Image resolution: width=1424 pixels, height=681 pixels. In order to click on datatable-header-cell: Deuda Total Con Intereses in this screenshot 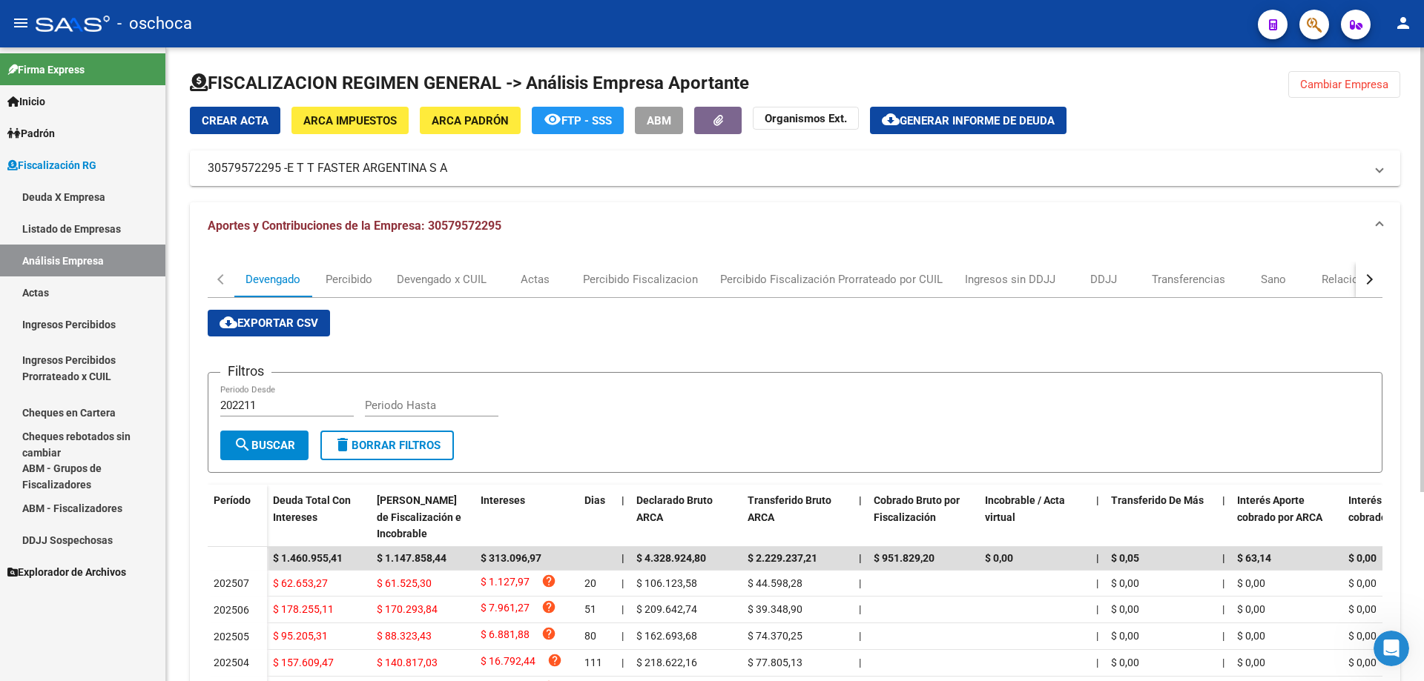, I will do `click(319, 518)`.